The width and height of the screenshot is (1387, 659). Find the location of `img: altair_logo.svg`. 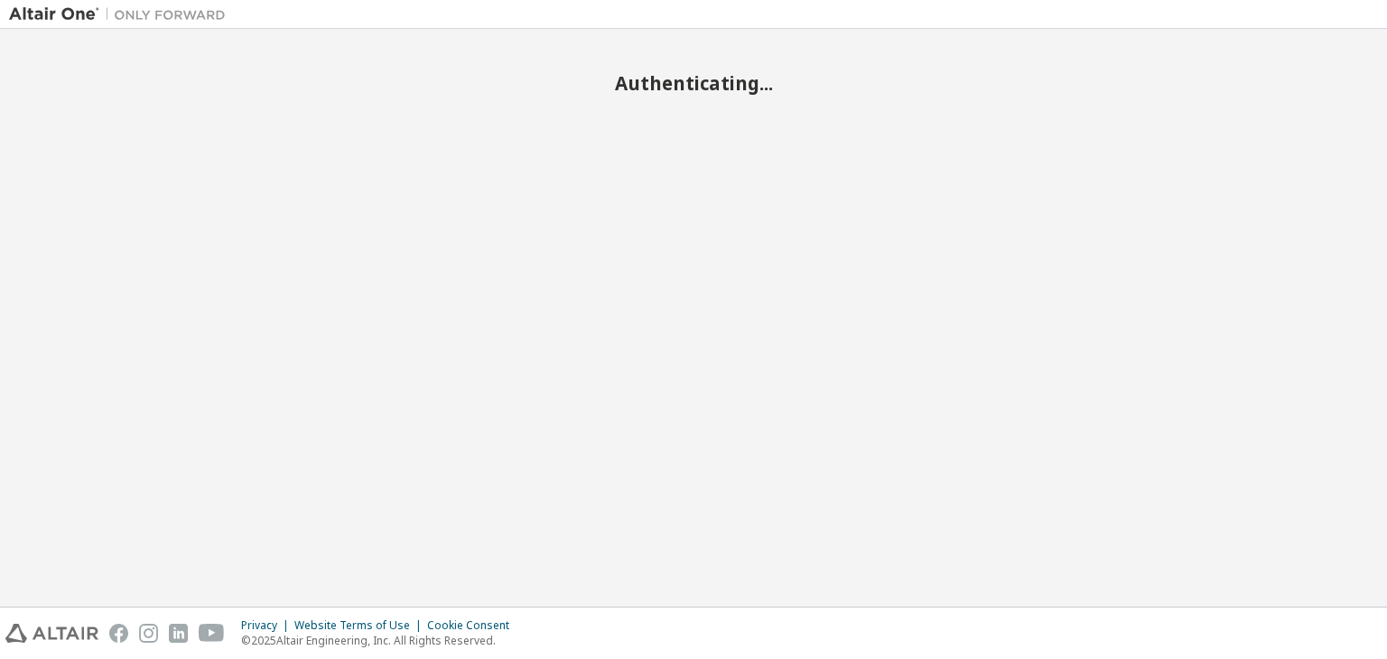

img: altair_logo.svg is located at coordinates (51, 633).